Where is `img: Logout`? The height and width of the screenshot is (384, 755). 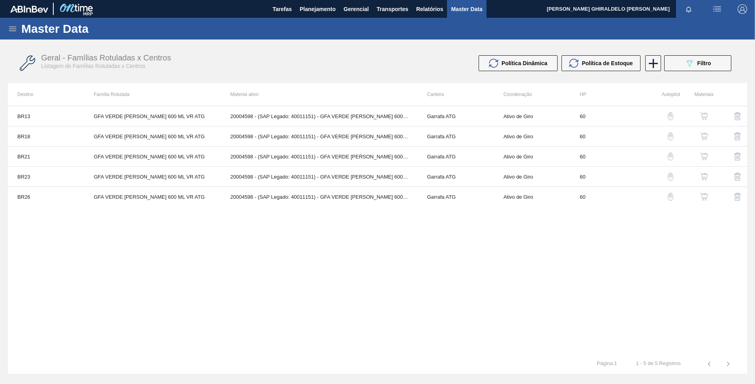 img: Logout is located at coordinates (742, 9).